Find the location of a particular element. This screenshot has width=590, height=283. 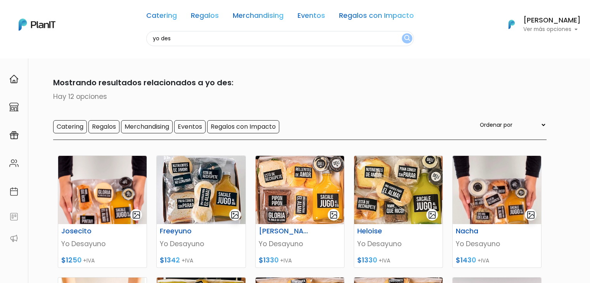

input: Catering is located at coordinates (70, 127).